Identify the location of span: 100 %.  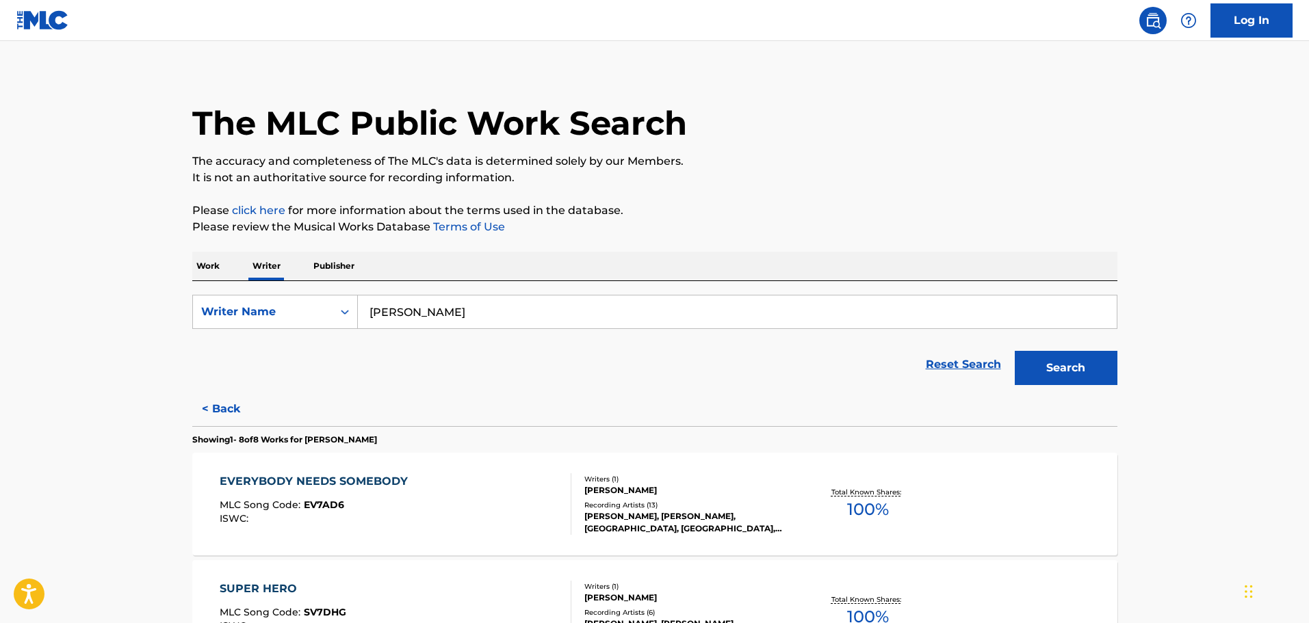
(867, 510).